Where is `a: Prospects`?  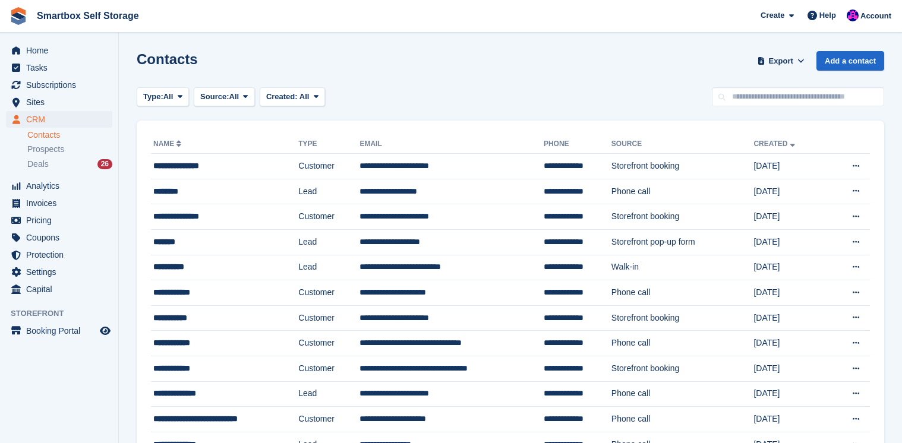
a: Prospects is located at coordinates (70, 149).